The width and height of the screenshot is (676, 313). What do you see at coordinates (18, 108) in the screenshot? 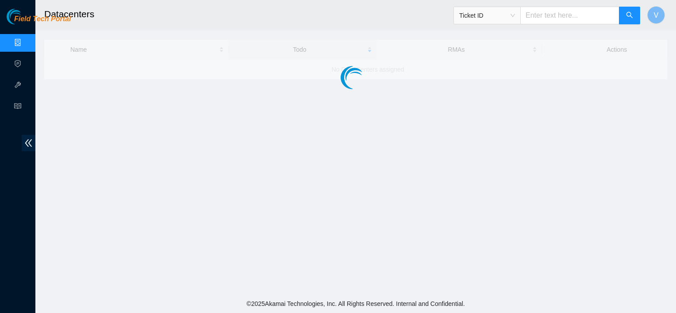
I see `span: read` at bounding box center [18, 108].